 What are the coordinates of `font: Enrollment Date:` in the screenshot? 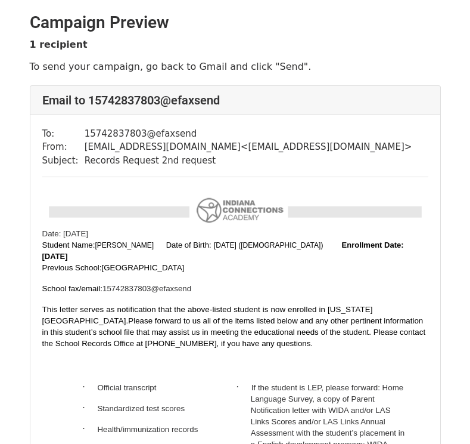 It's located at (373, 244).